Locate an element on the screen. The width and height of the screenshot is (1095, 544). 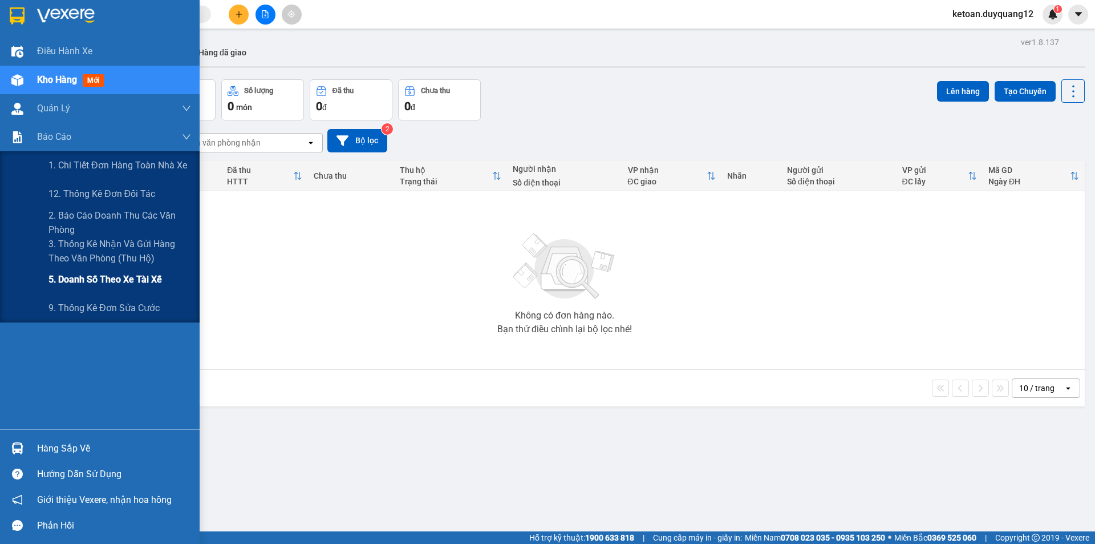
span: Điều hành xe is located at coordinates (64, 51).